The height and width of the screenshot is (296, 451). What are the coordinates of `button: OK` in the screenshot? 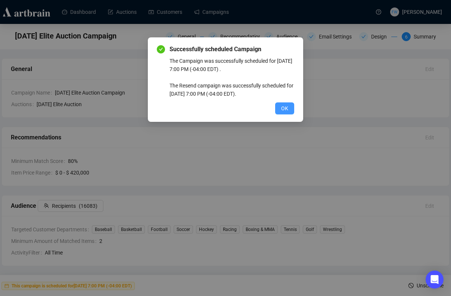 It's located at (285, 108).